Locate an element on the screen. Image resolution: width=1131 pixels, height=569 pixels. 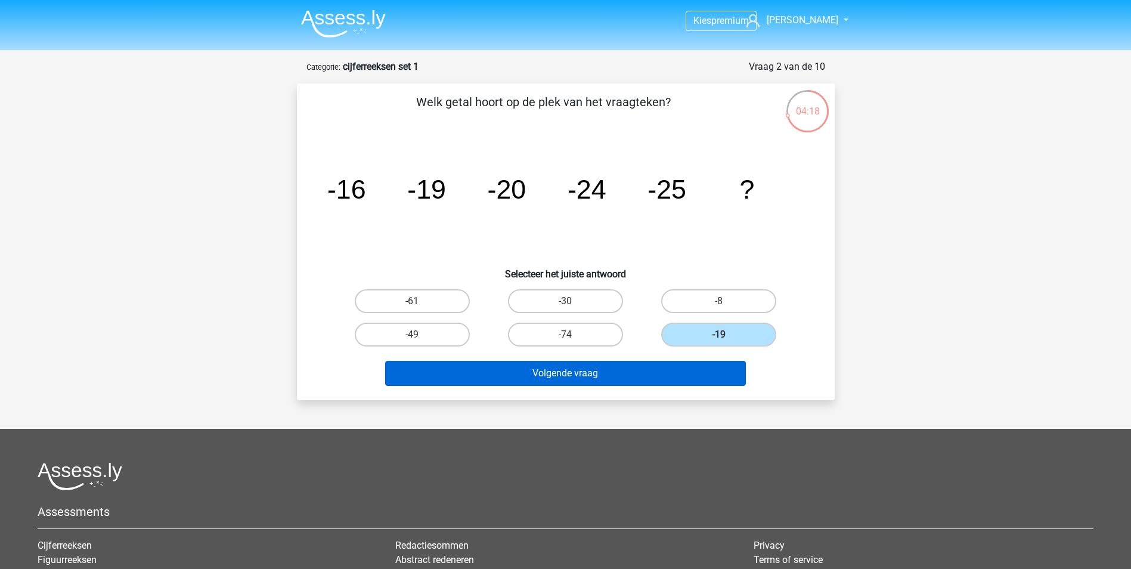
div: Vraag 2 van de 10 is located at coordinates (787, 67).